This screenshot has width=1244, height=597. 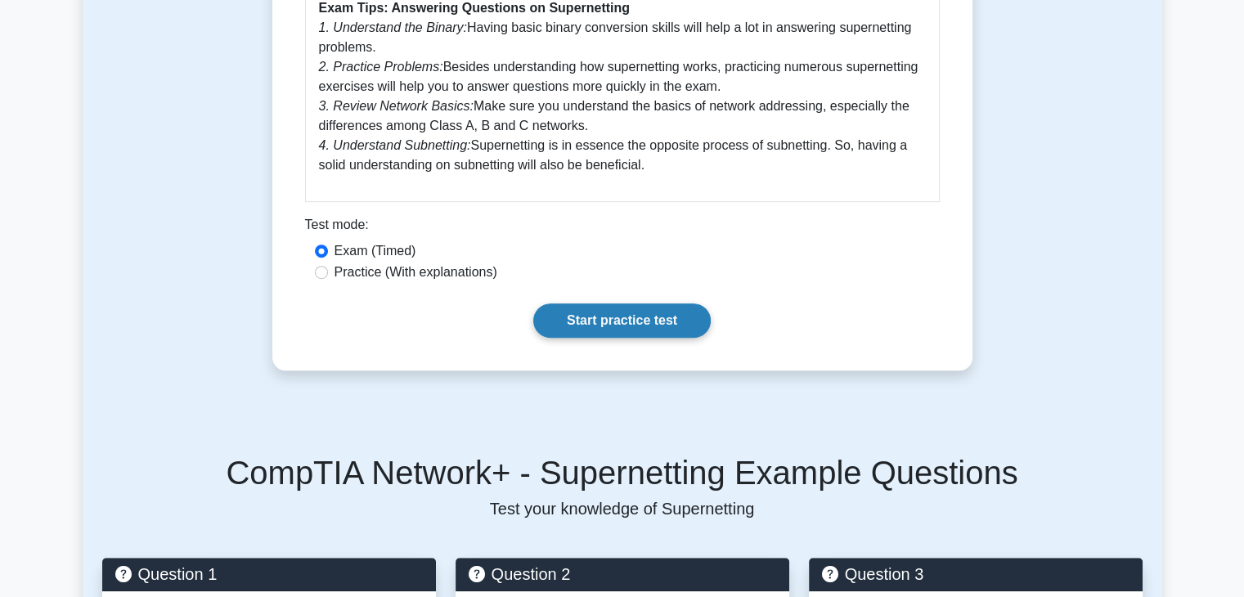 What do you see at coordinates (269, 574) in the screenshot?
I see `h5: Question 1` at bounding box center [269, 574].